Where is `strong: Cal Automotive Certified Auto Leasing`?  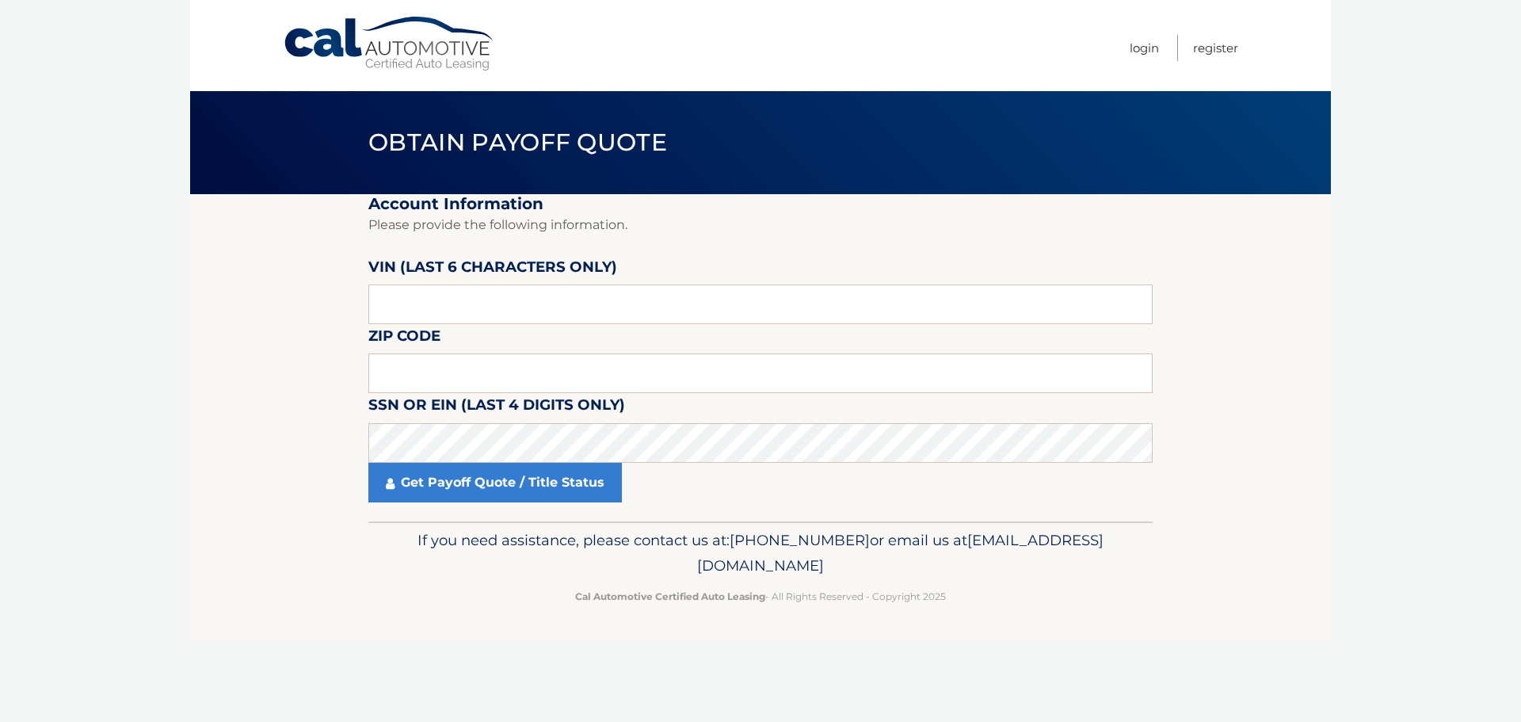
strong: Cal Automotive Certified Auto Leasing is located at coordinates (670, 596).